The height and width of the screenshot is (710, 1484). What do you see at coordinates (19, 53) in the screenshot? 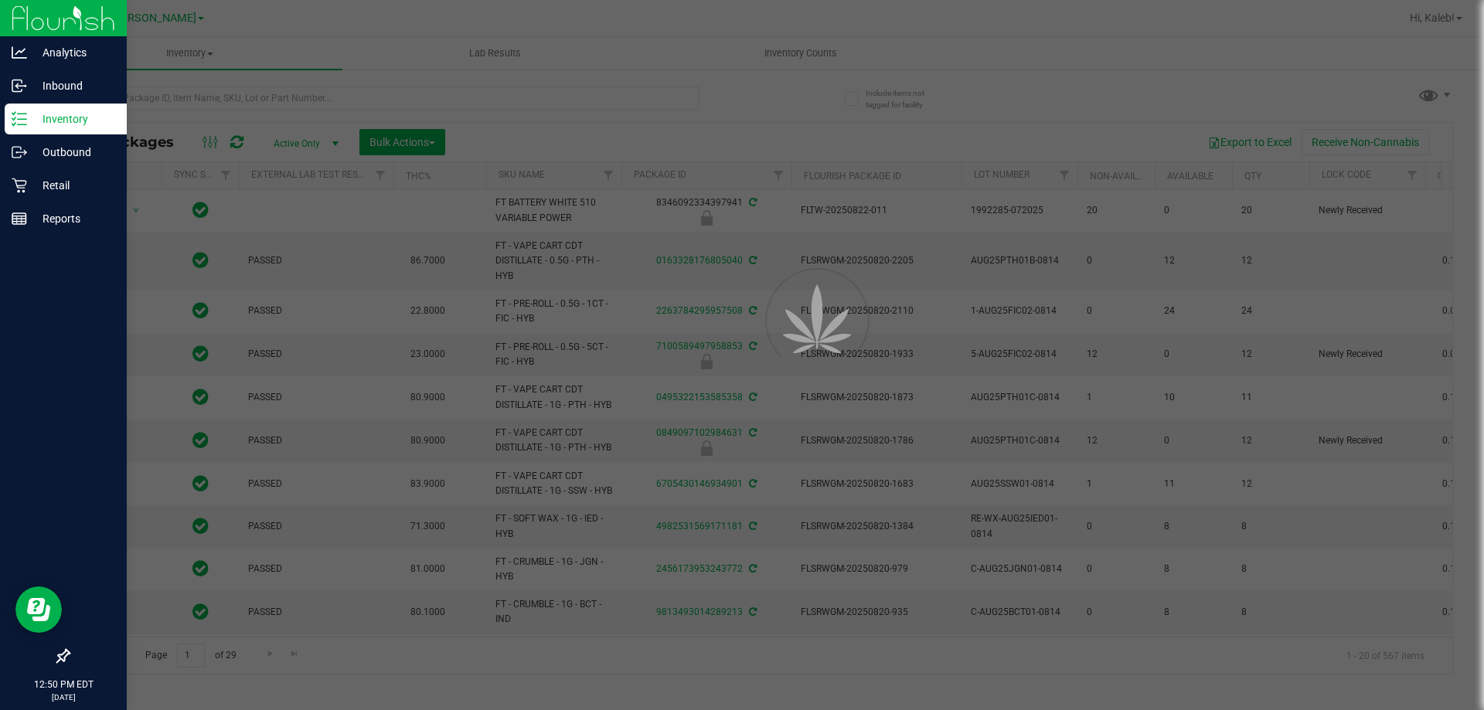
I see `inline-svg: Analytics` at bounding box center [19, 53].